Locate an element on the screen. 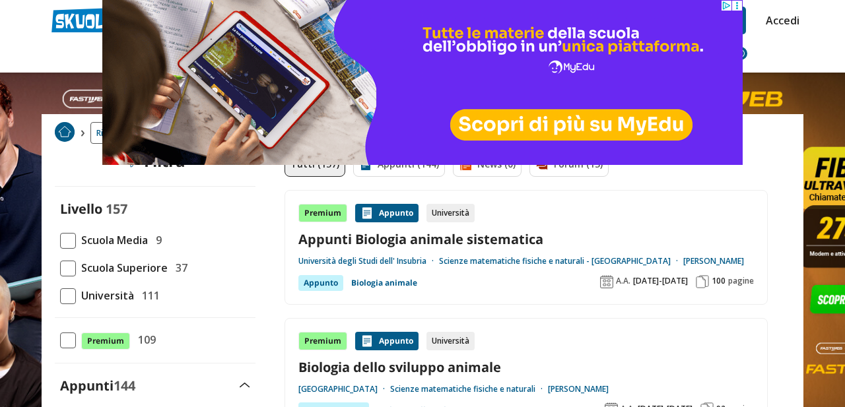 This screenshot has width=845, height=407. span: Scuola Superiore is located at coordinates (121, 268).